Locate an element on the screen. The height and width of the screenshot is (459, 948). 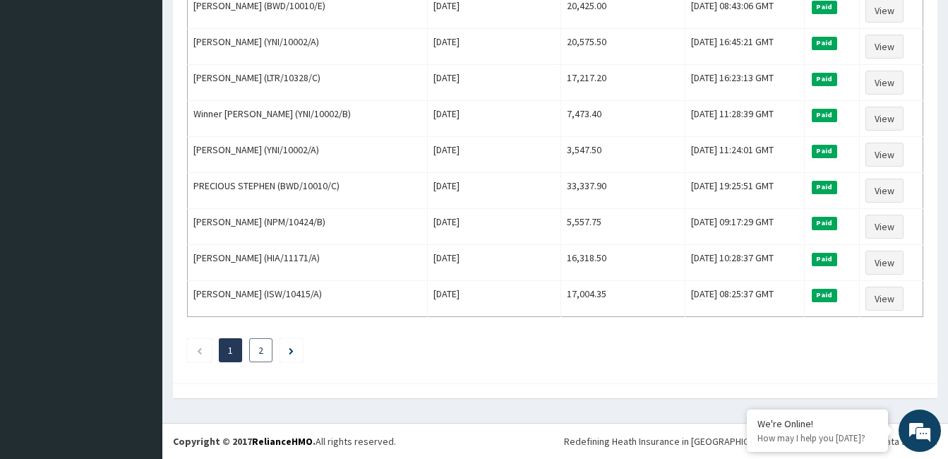
strong: Copyright © 2017 . is located at coordinates (244, 441).